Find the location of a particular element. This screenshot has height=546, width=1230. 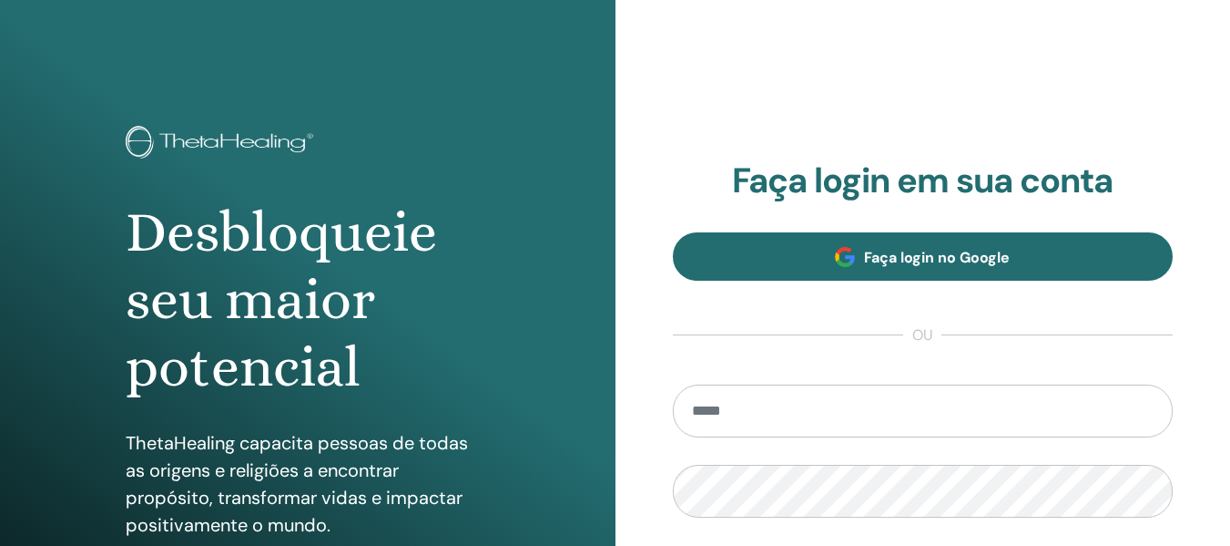

h2: Faça login em sua conta is located at coordinates (924, 181).